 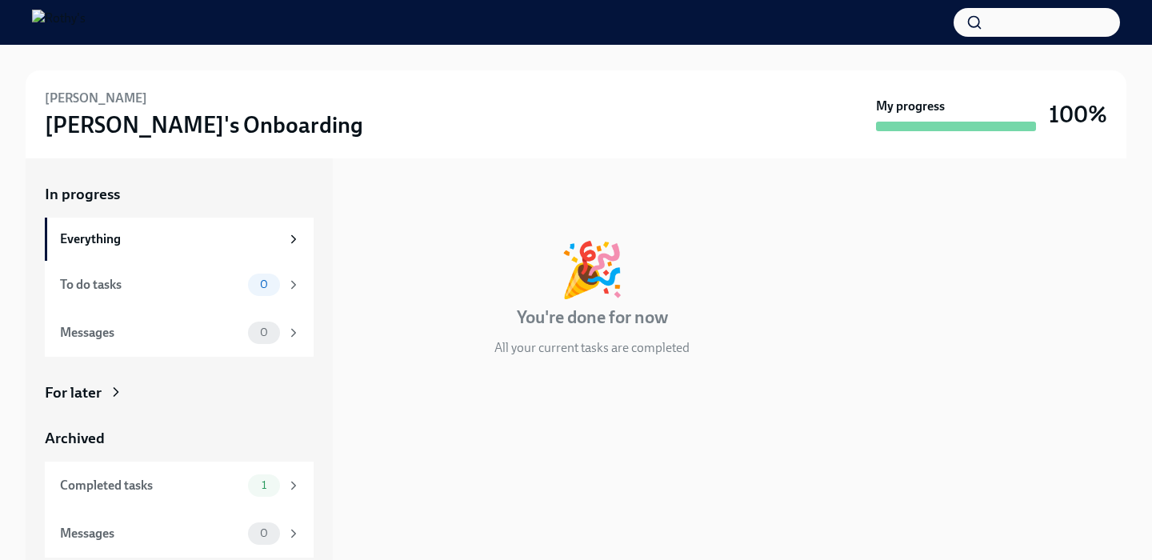 I want to click on a: In progress, so click(x=179, y=194).